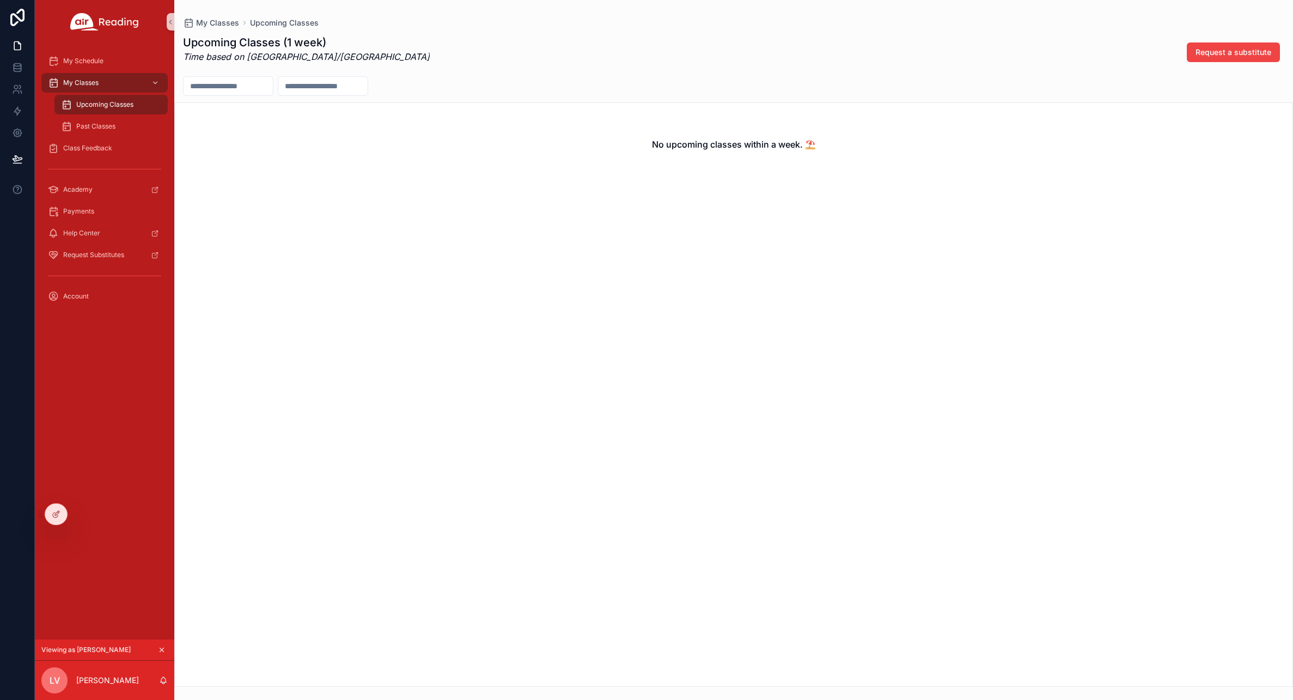  I want to click on span: Payments, so click(78, 211).